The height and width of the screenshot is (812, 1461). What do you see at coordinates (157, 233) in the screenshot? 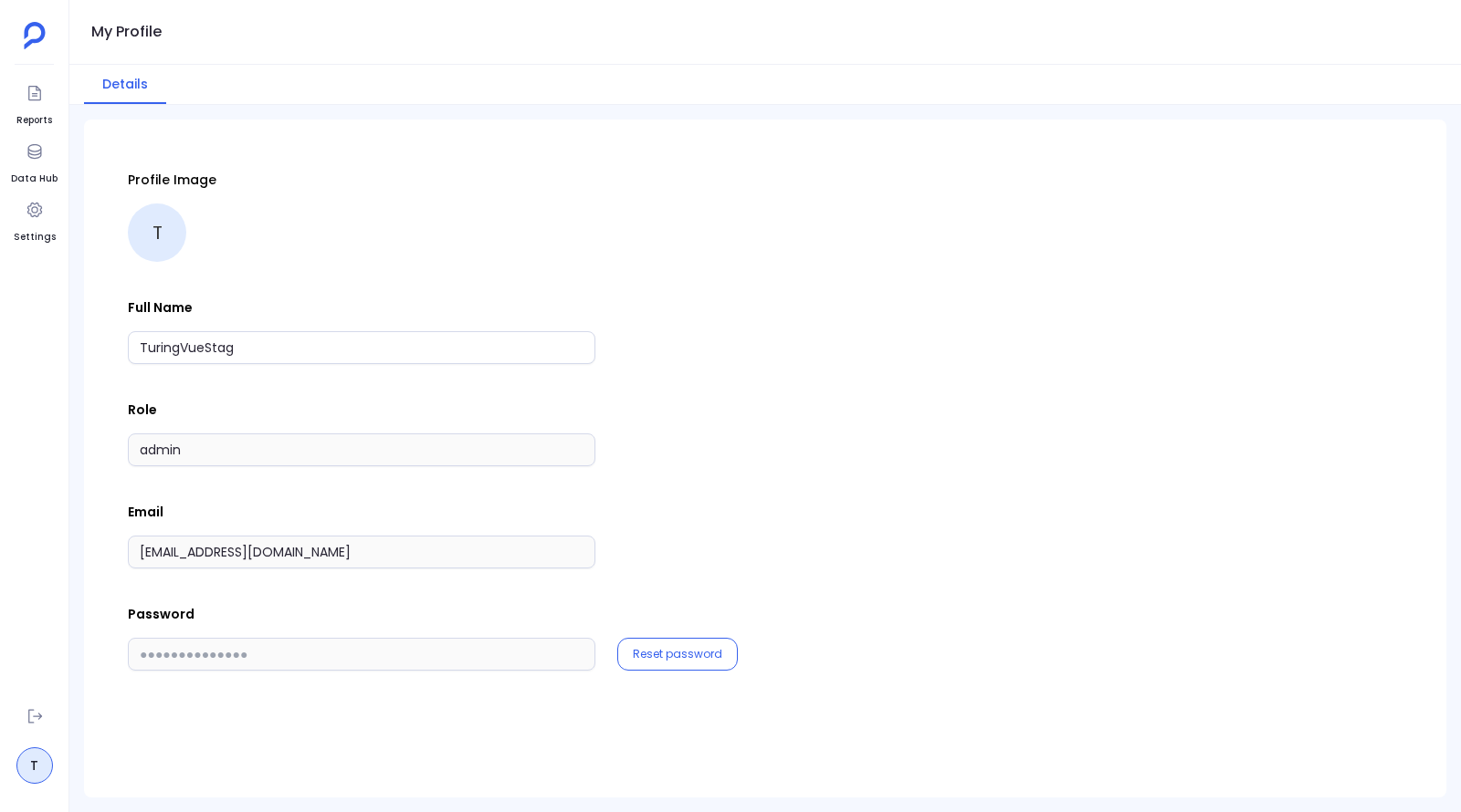
I see `div: T` at bounding box center [157, 233].